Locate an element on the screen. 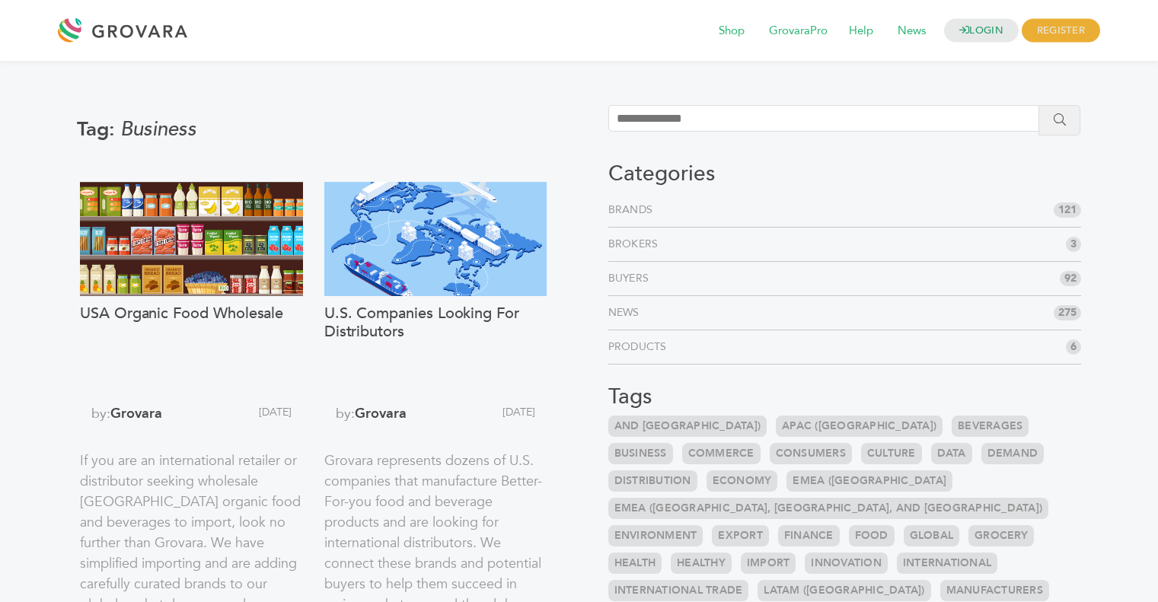  a: Healthy is located at coordinates (701, 564).